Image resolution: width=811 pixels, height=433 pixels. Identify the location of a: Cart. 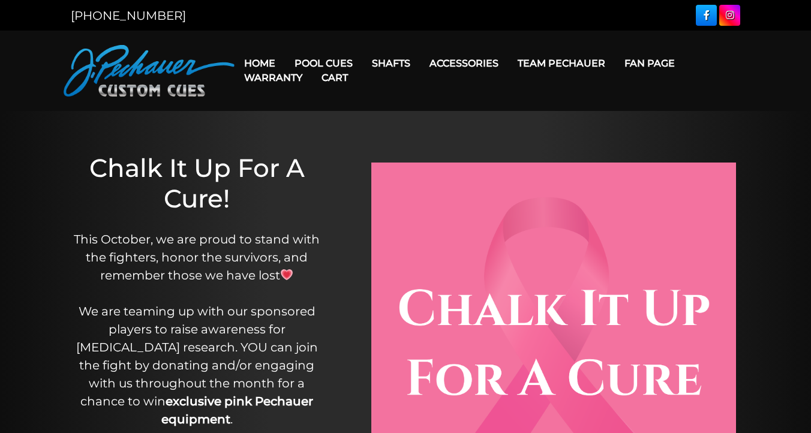
(335, 77).